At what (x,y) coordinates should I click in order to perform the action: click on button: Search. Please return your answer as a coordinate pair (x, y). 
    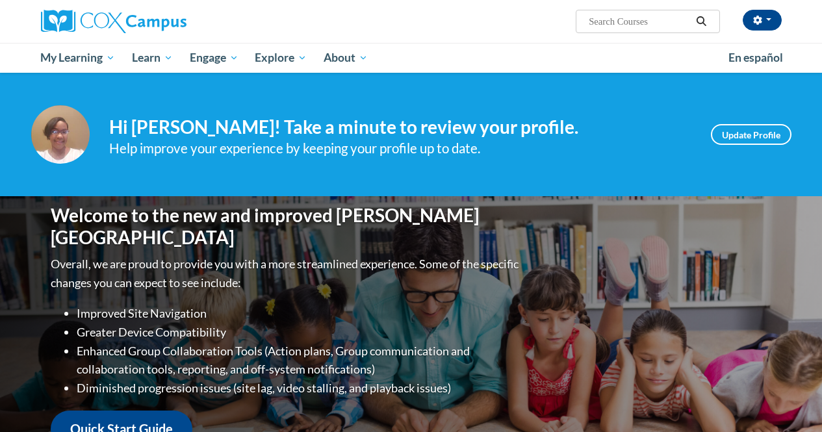
    Looking at the image, I should click on (701, 21).